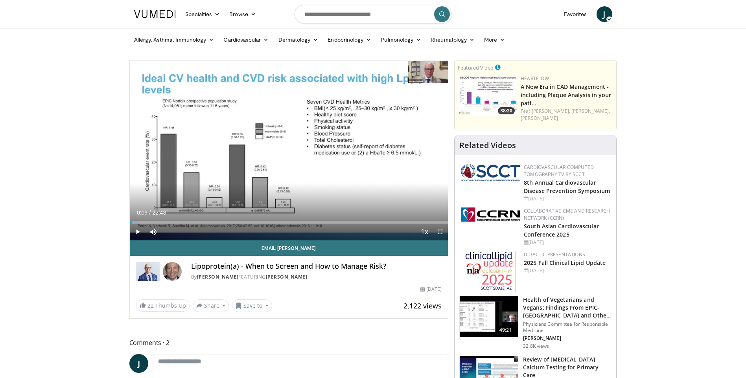 This screenshot has width=746, height=378. What do you see at coordinates (289, 343) in the screenshot?
I see `span: Comments 2` at bounding box center [289, 343].